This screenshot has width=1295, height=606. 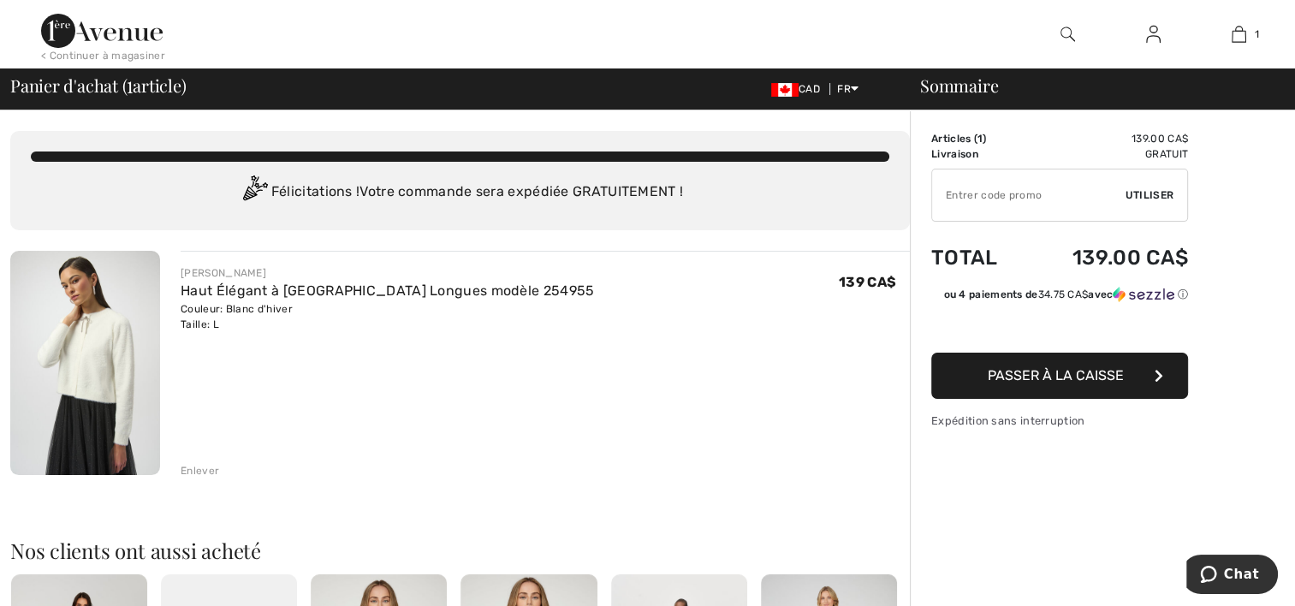 I want to click on div: Couleur: Blanc d'hiver Taille: L, so click(x=387, y=317).